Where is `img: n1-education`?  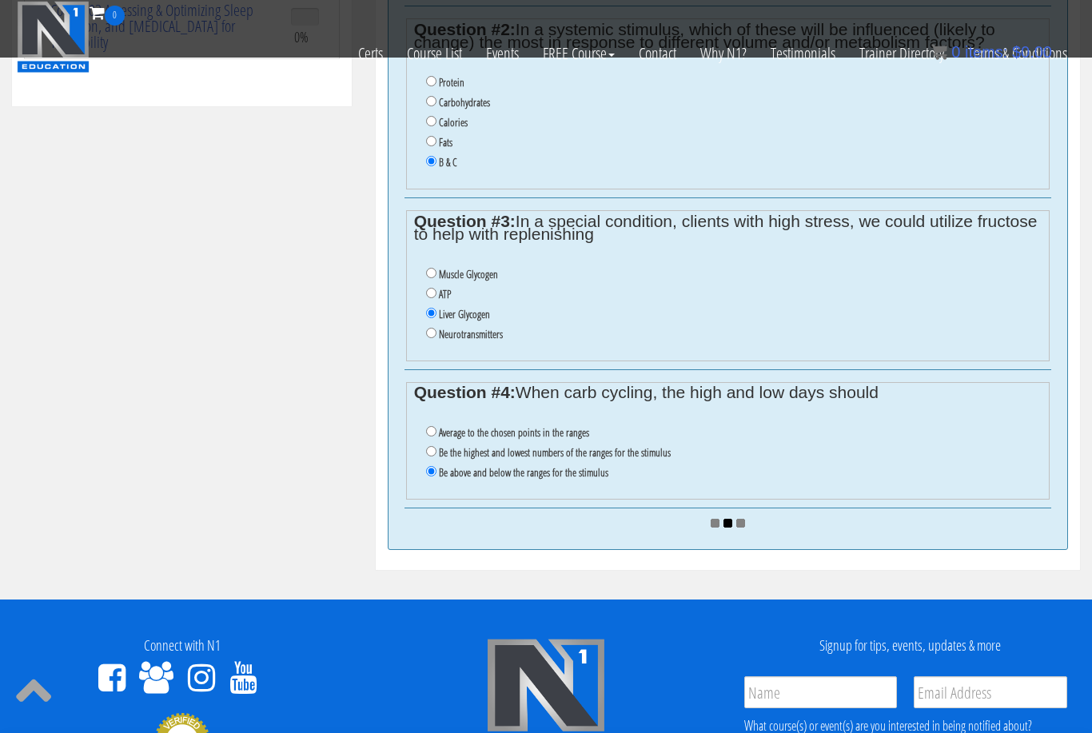 img: n1-education is located at coordinates (53, 37).